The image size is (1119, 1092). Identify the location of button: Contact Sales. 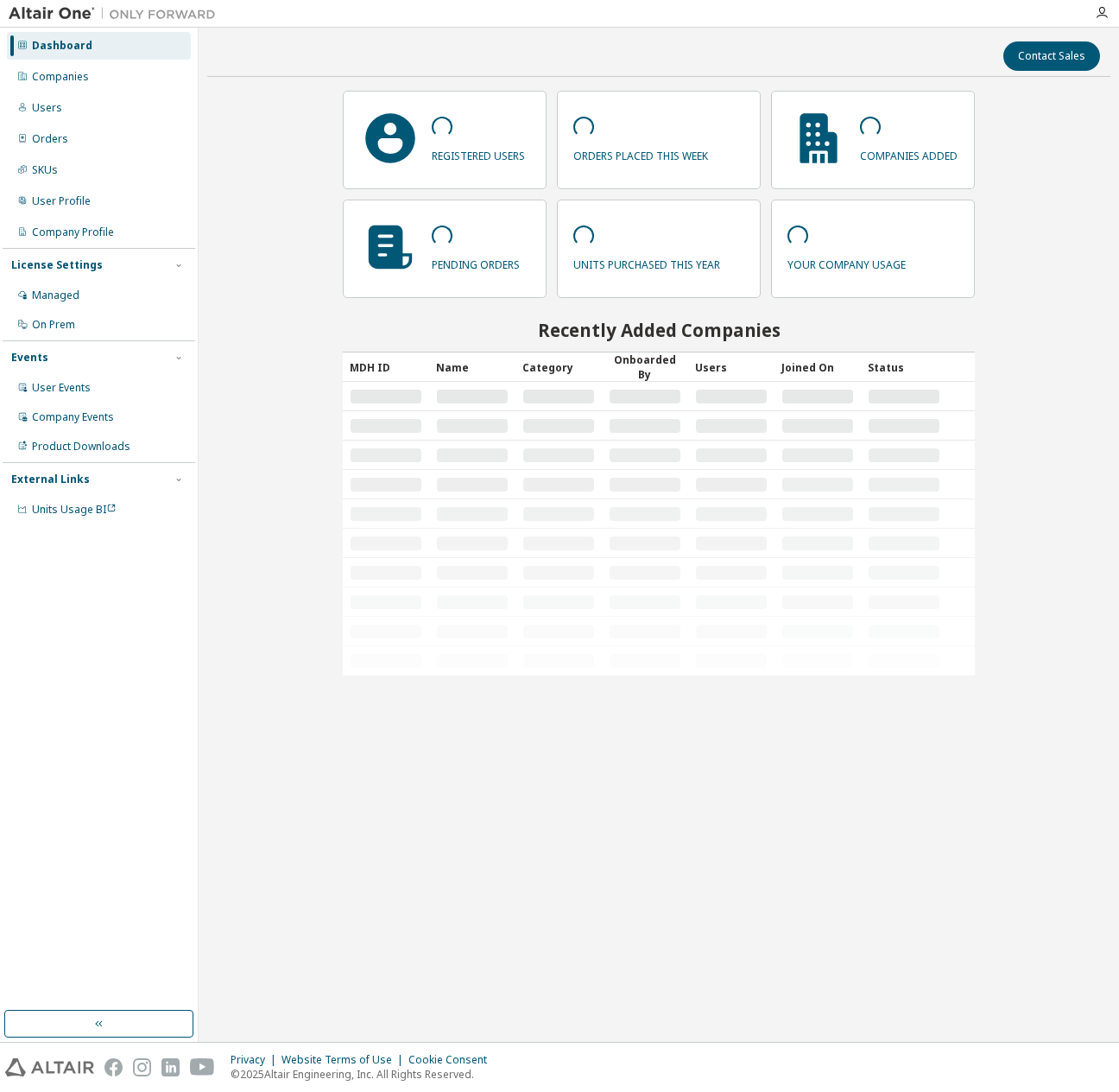
(1051, 57).